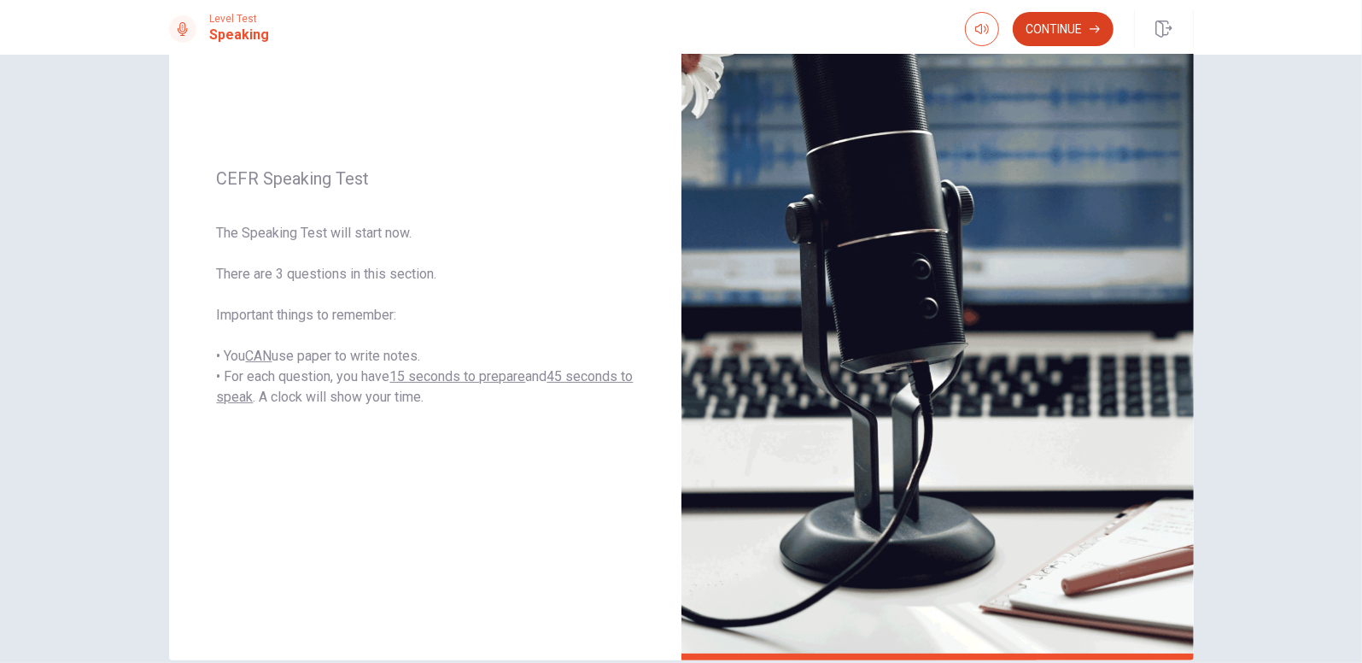  I want to click on span: The Speaking Test will start now. There are 3 questions in this section. Important things to reme..., so click(425, 315).